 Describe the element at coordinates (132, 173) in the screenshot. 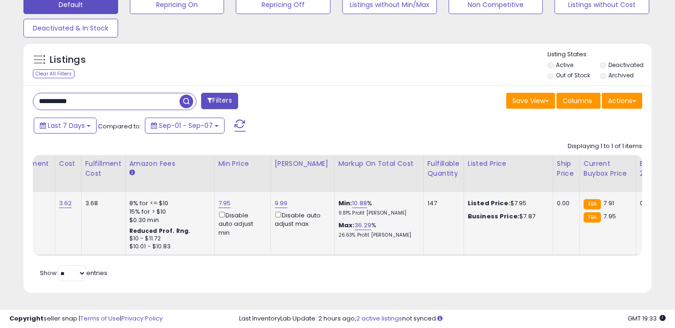

I see `small: Amazon Fees.` at that location.